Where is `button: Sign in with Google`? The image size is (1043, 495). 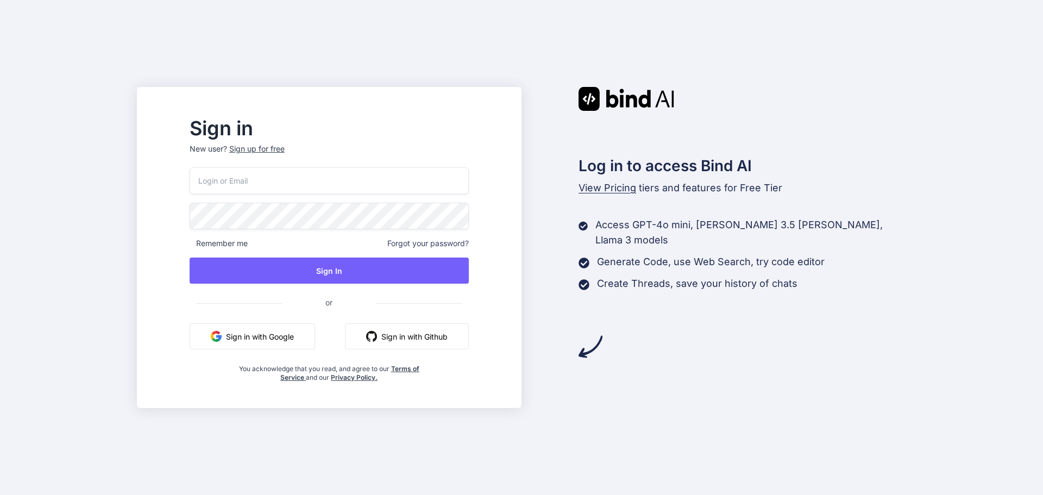 button: Sign in with Google is located at coordinates (252, 336).